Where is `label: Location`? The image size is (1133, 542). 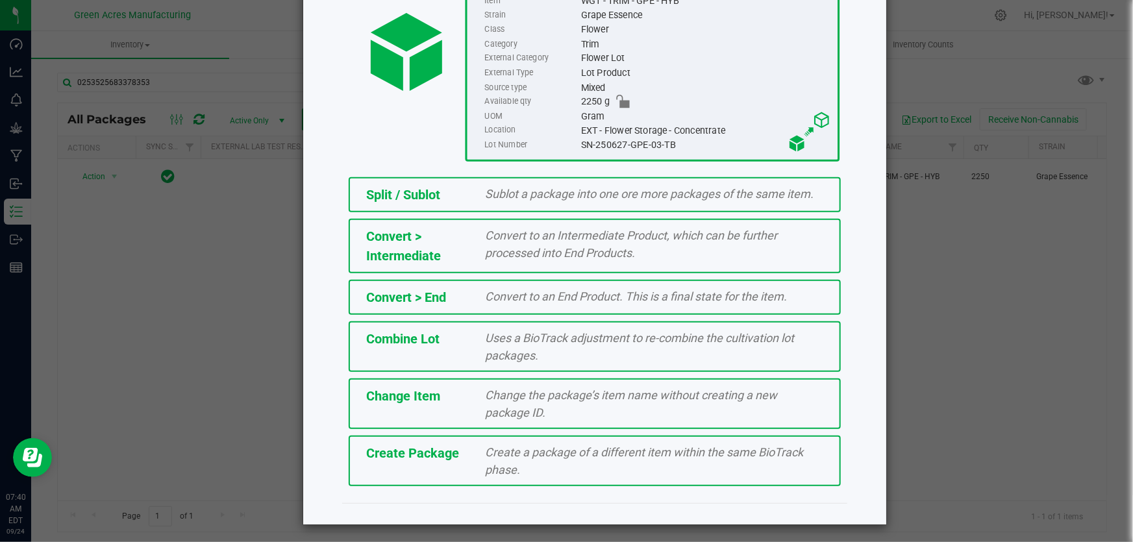
label: Location is located at coordinates (531, 131).